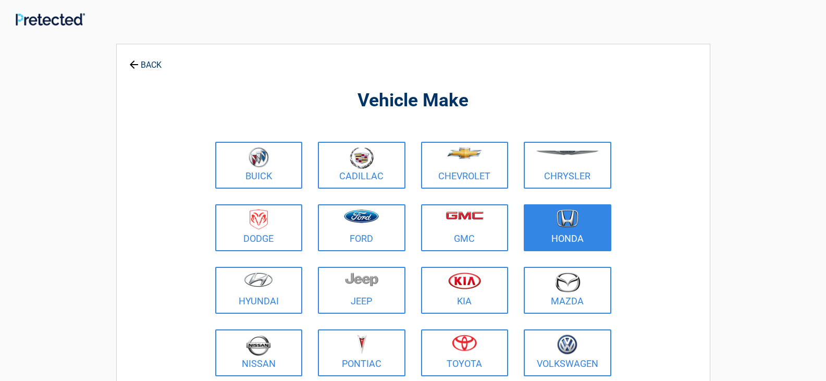 This screenshot has width=826, height=381. What do you see at coordinates (361, 216) in the screenshot?
I see `img: ford` at bounding box center [361, 216].